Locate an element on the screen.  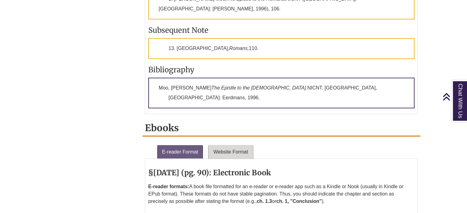
strong: ch. 1, "Conclusion" is located at coordinates (299, 201).